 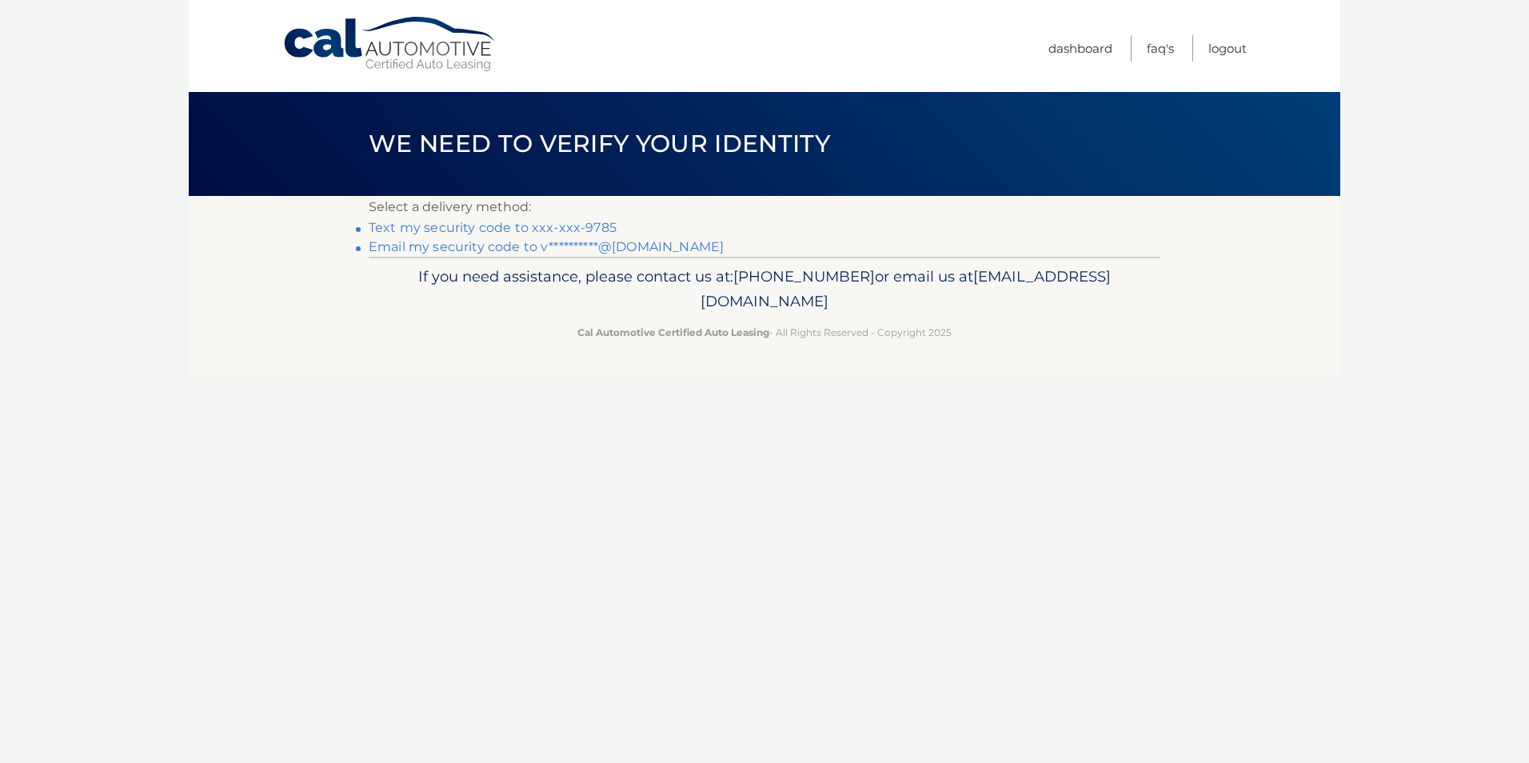 What do you see at coordinates (599, 143) in the screenshot?
I see `span: We need to verify your identity` at bounding box center [599, 143].